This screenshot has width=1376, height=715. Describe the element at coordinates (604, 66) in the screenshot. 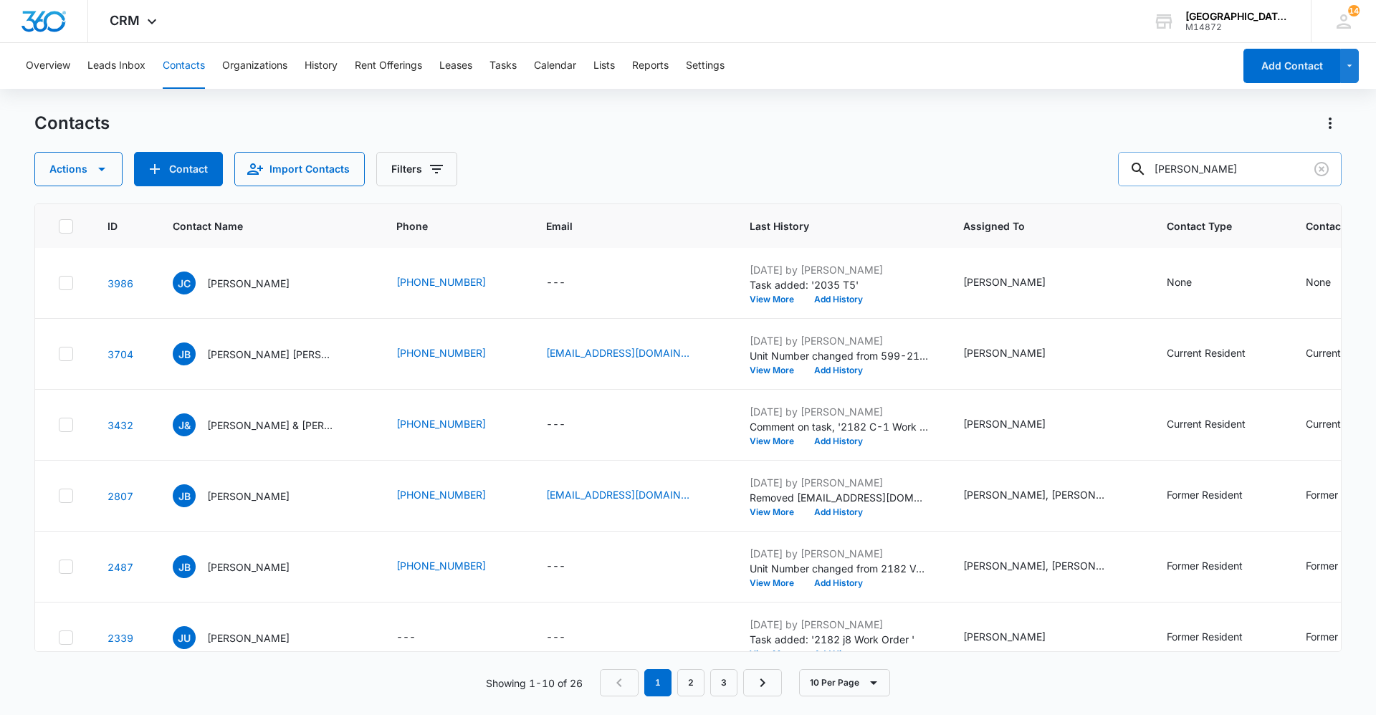

I see `button: Lists` at that location.